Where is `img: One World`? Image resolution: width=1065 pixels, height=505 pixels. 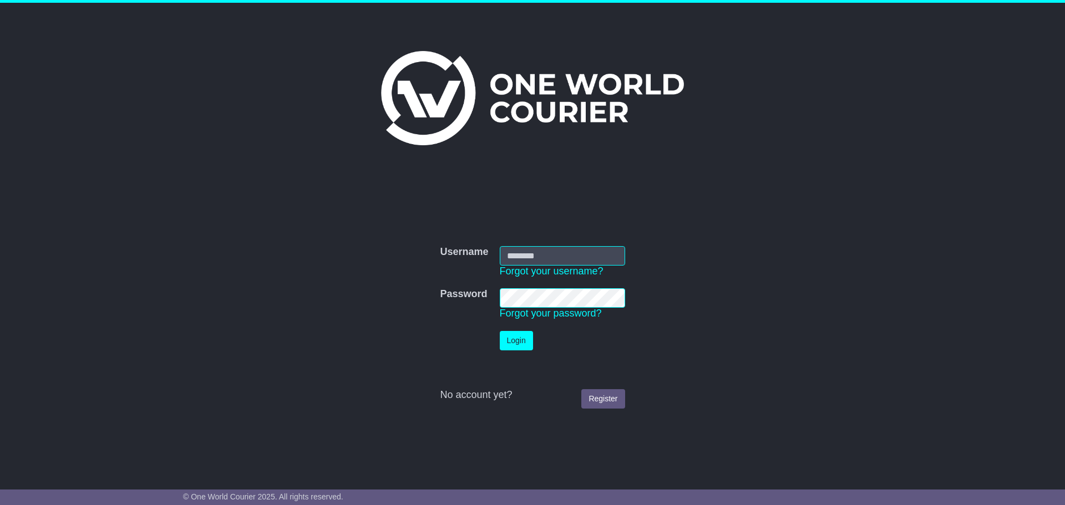 img: One World is located at coordinates (533, 98).